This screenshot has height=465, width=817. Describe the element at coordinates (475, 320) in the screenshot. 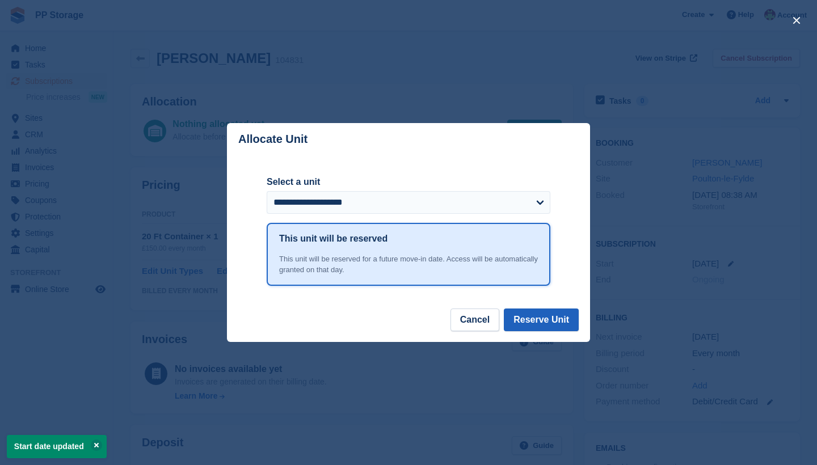

I see `button: Cancel` at that location.